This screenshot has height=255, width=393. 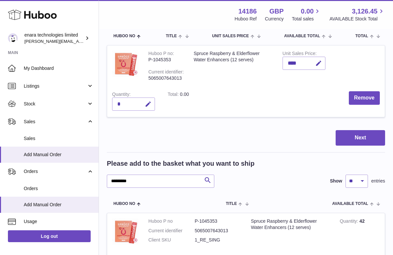 What do you see at coordinates (54, 38) in the screenshot?
I see `div: enara technologies limited` at bounding box center [54, 38].